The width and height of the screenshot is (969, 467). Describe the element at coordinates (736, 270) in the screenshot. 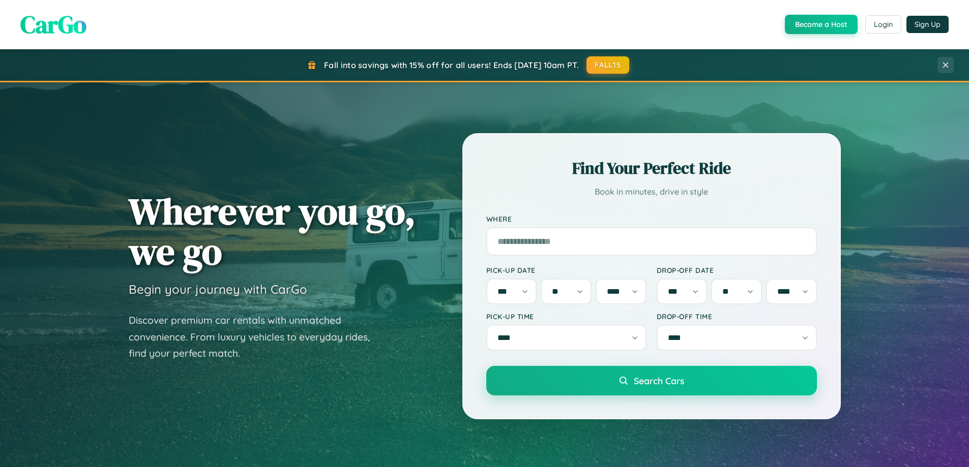

I see `label: Drop-off Date` at that location.